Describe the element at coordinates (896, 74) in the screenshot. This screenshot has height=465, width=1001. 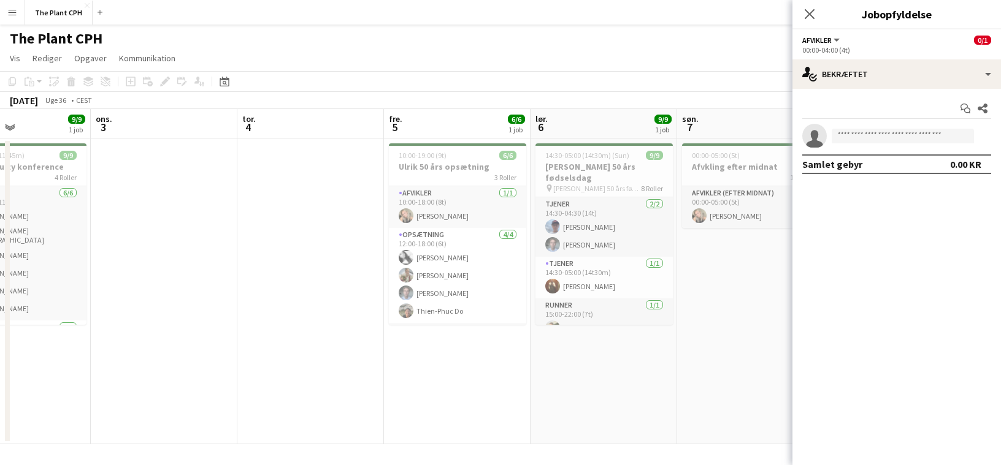
I see `div: Bekræftet` at that location.